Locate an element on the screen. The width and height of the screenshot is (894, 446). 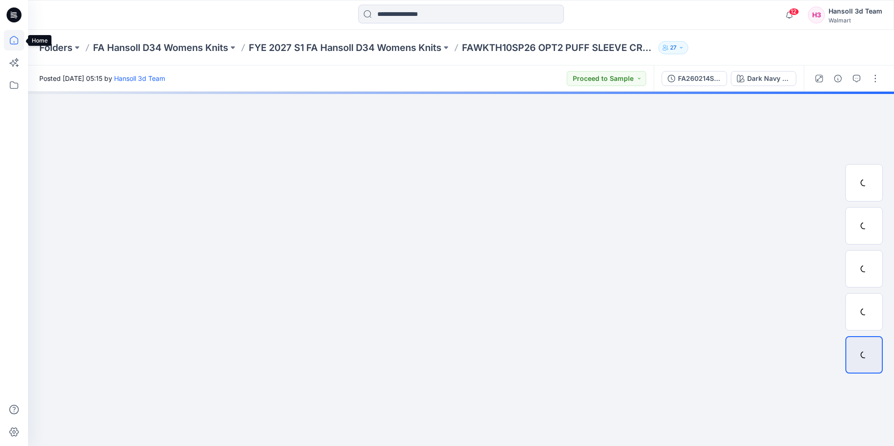
p: 27 is located at coordinates (673, 48).